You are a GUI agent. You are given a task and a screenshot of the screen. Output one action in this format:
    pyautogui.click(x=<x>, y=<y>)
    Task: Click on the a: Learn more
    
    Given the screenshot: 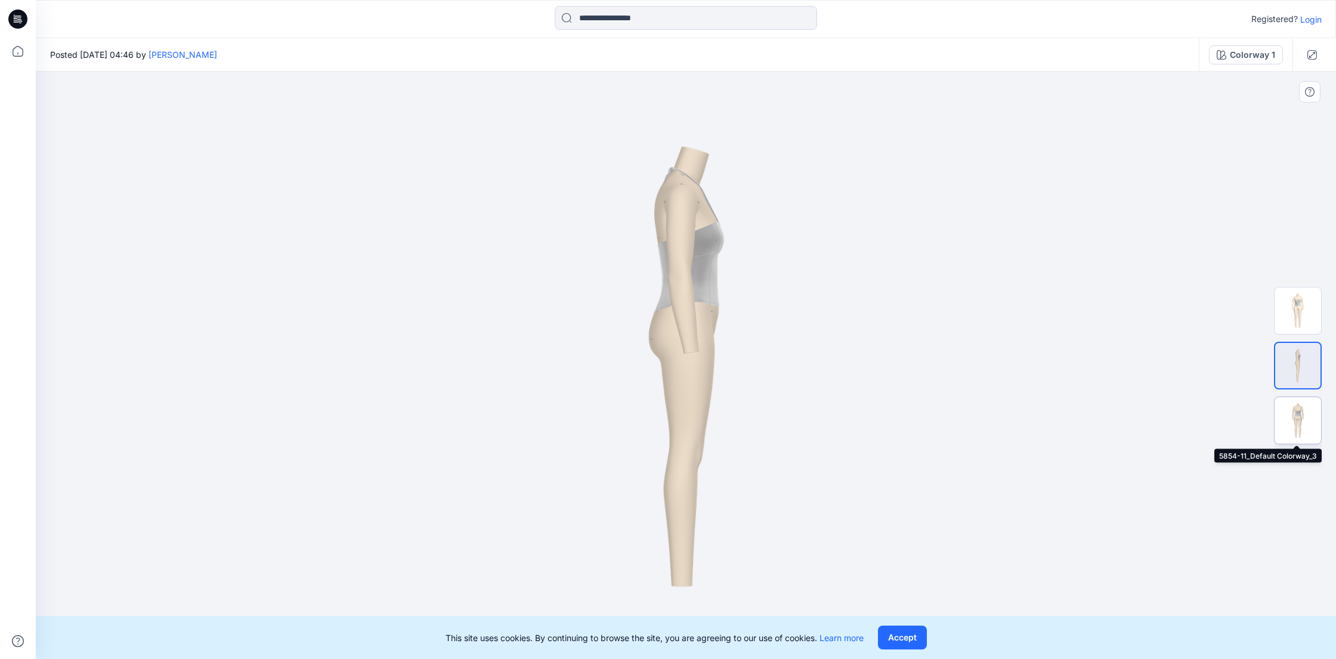 What is the action you would take?
    pyautogui.click(x=842, y=638)
    